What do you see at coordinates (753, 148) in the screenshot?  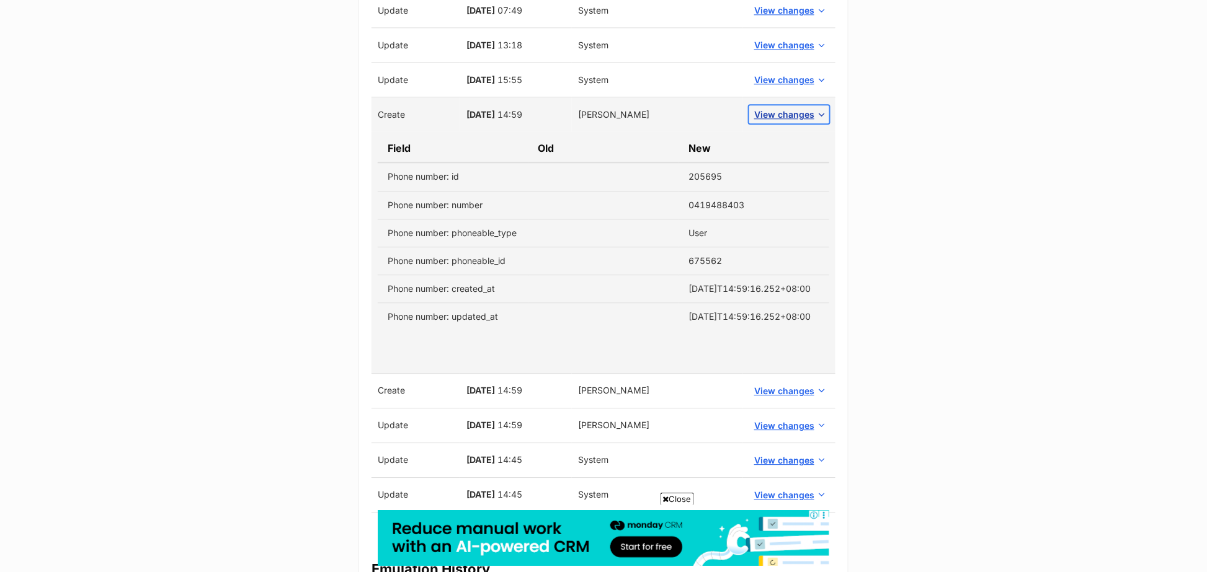 I see `td: New` at bounding box center [753, 148].